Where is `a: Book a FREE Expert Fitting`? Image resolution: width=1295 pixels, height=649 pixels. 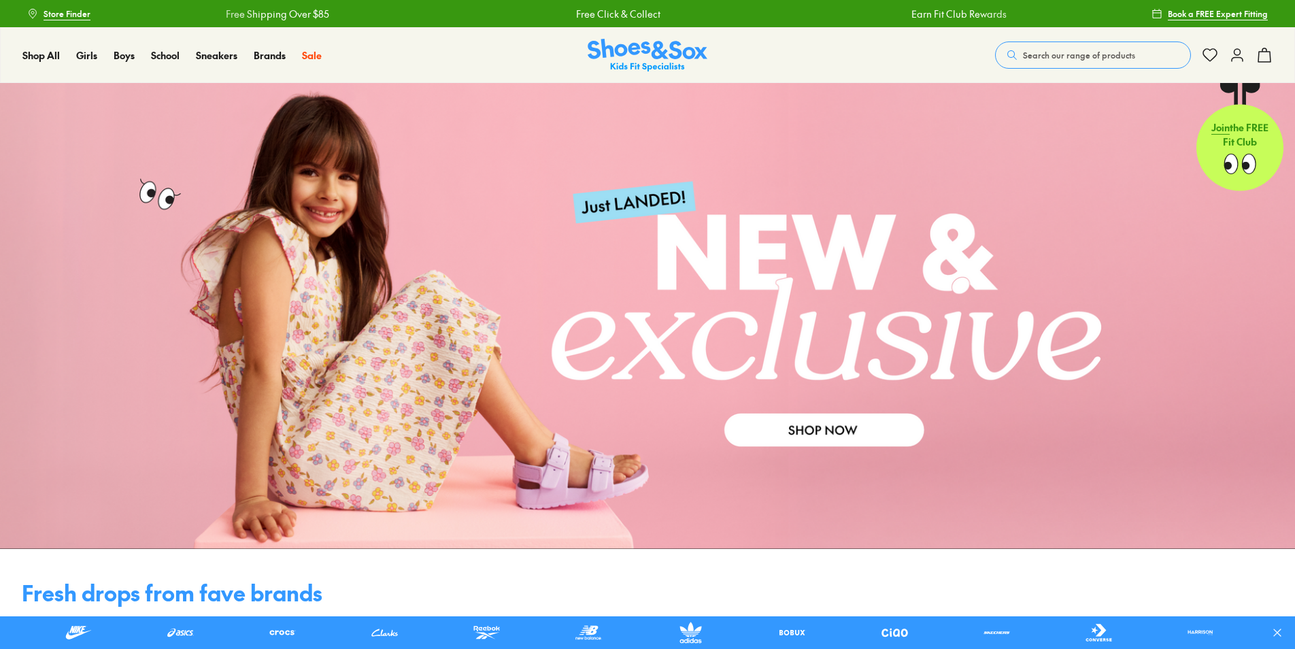 a: Book a FREE Expert Fitting is located at coordinates (1209, 14).